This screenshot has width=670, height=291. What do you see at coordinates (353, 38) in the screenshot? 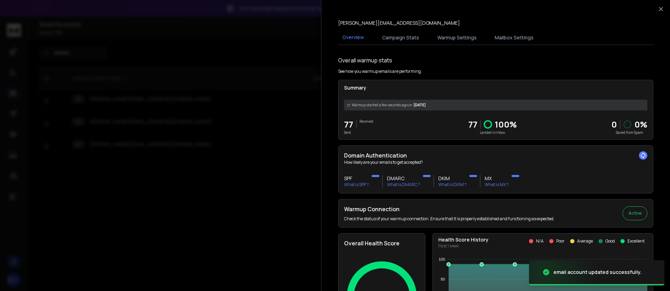
I see `button: Overview` at bounding box center [353, 38].